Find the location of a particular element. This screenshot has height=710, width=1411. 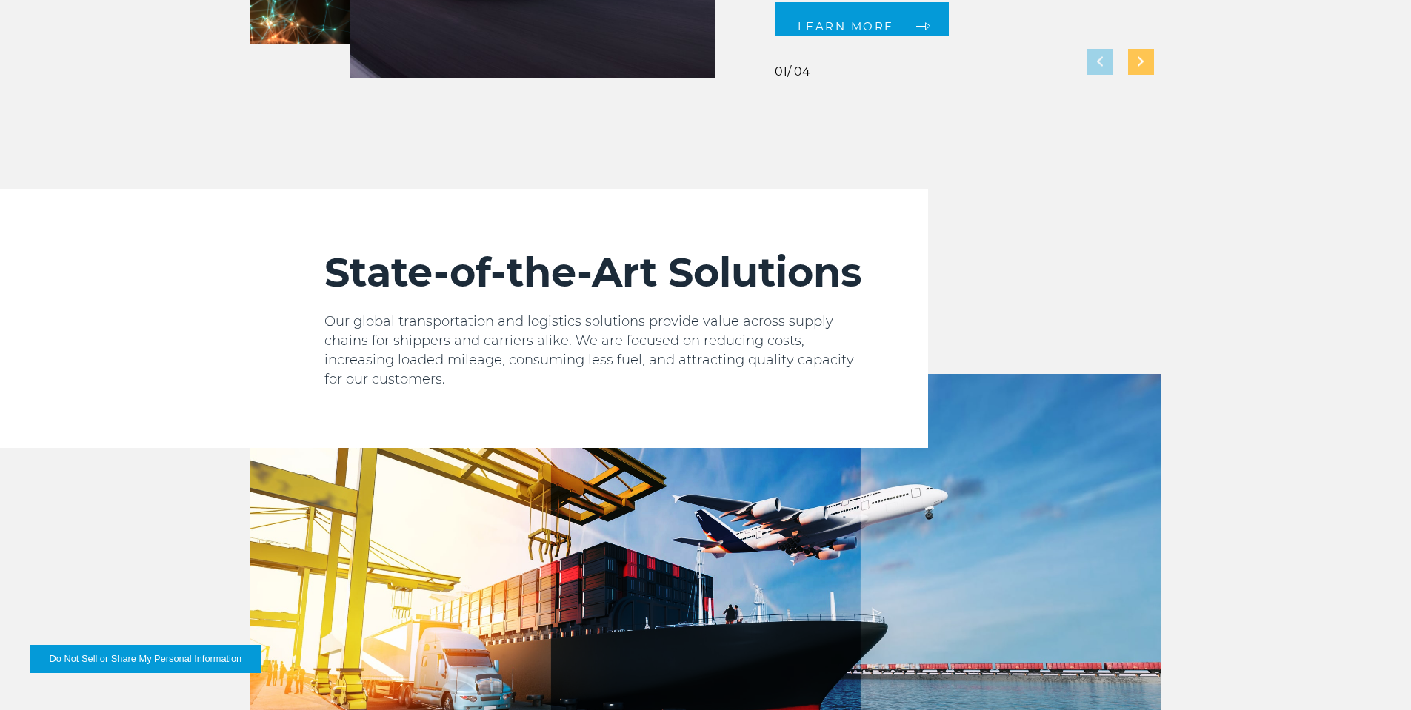

a: LEARN MORE arrow arrow is located at coordinates (862, 26).